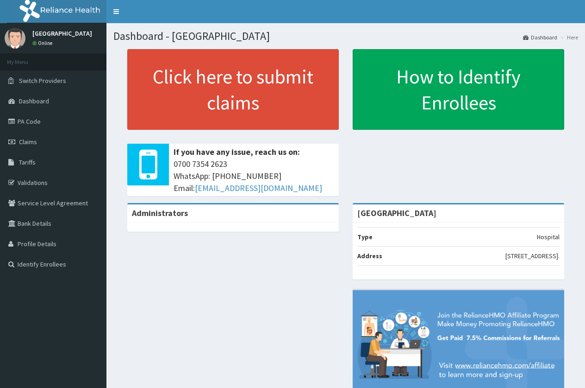 This screenshot has height=388, width=585. What do you see at coordinates (43, 81) in the screenshot?
I see `span: Switch Providers` at bounding box center [43, 81].